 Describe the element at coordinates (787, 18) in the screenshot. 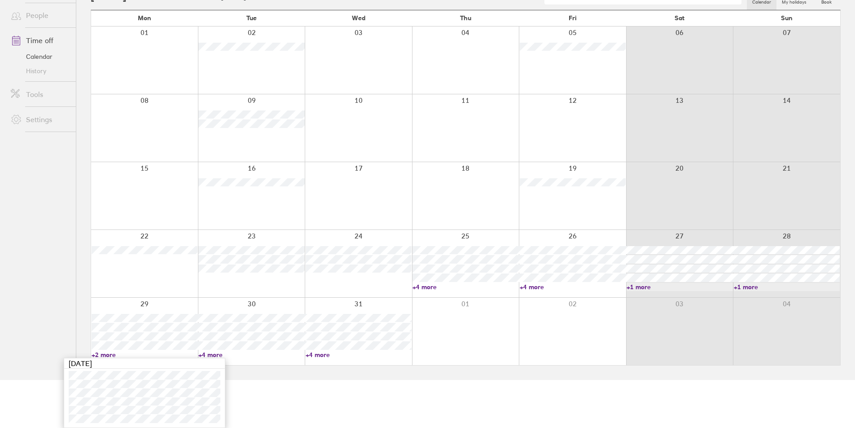

I see `span: Sun` at that location.